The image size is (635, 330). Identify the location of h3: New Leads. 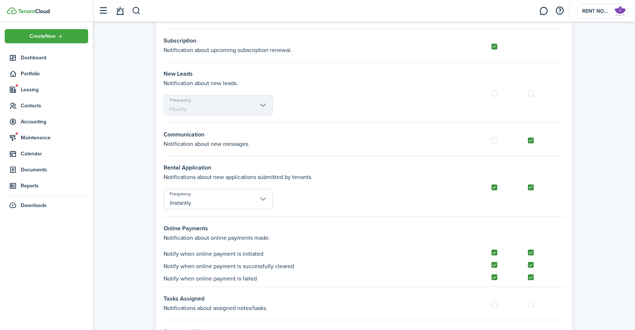
(268, 74).